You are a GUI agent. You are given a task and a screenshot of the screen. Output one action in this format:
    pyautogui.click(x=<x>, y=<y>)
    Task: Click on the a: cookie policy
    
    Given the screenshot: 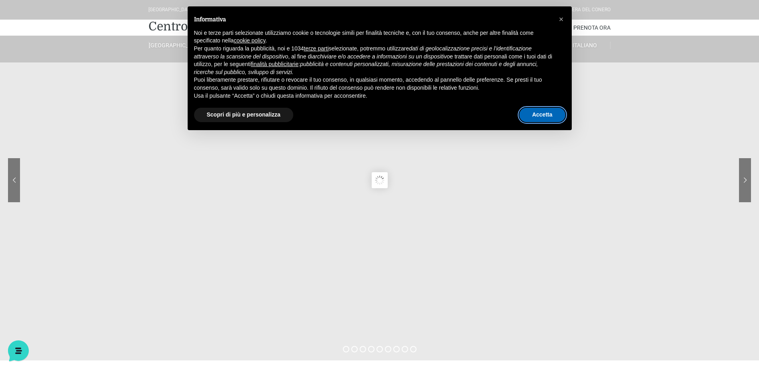 What is the action you would take?
    pyautogui.click(x=249, y=40)
    